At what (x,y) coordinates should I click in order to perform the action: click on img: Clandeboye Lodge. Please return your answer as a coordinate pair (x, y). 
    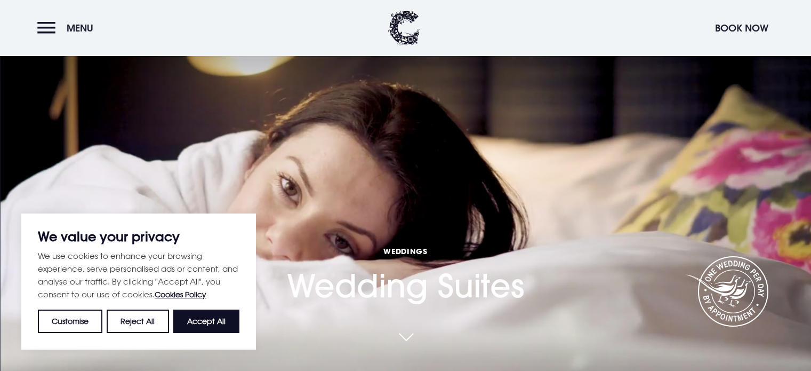
    Looking at the image, I should click on (404, 28).